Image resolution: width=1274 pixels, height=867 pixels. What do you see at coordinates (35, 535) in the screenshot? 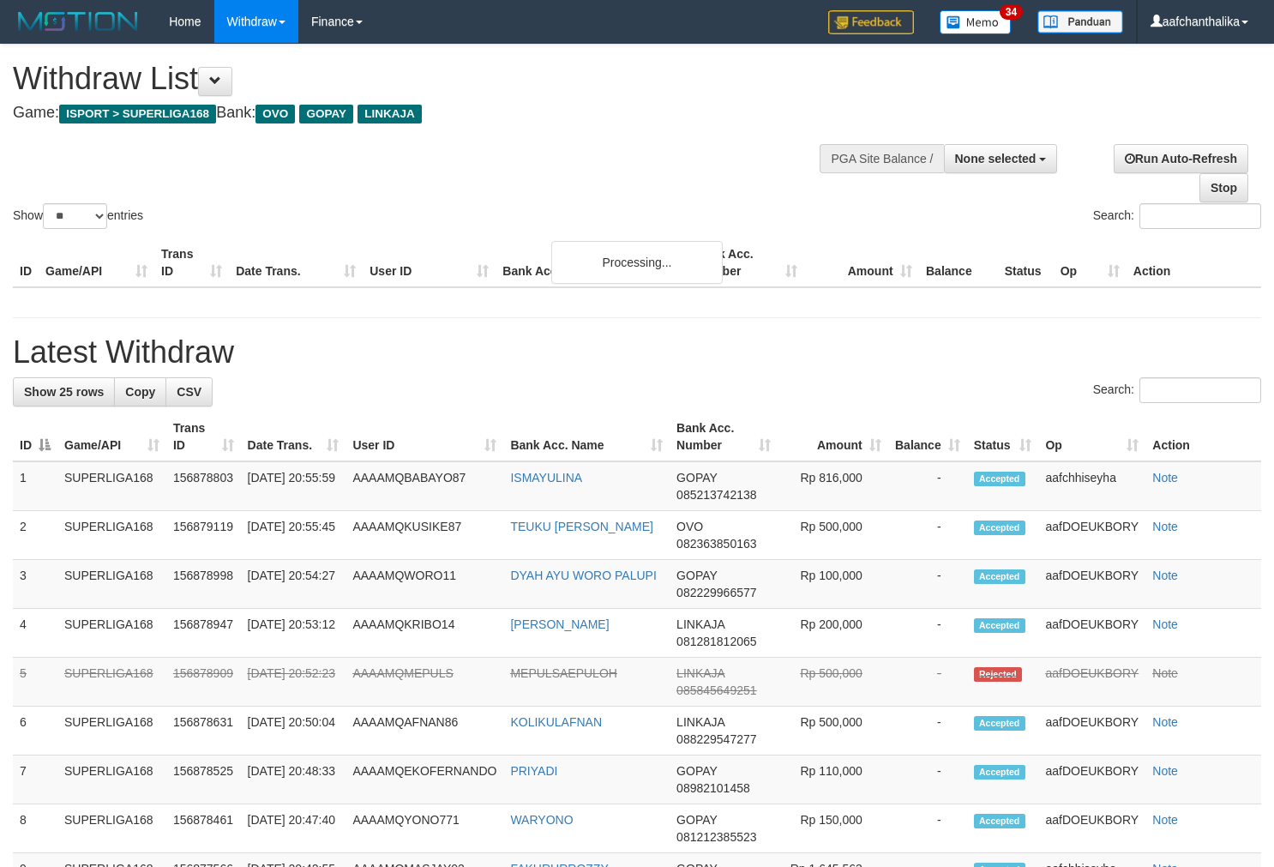
I see `td: 2` at bounding box center [35, 535].